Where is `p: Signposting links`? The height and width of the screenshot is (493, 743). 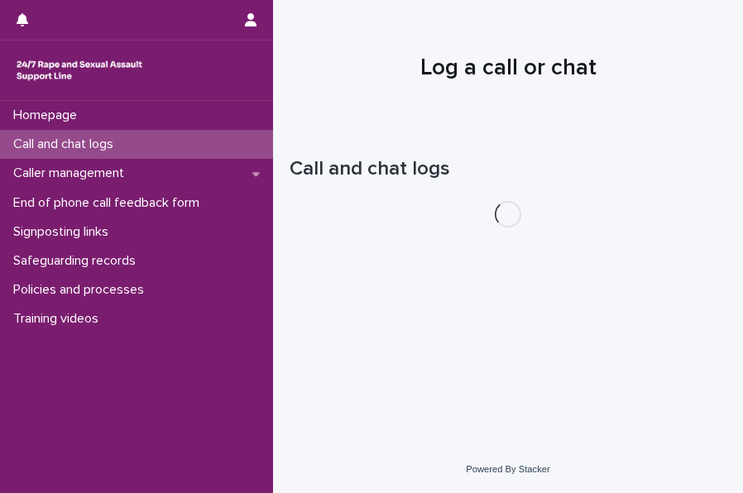
p: Signposting links is located at coordinates (64, 232).